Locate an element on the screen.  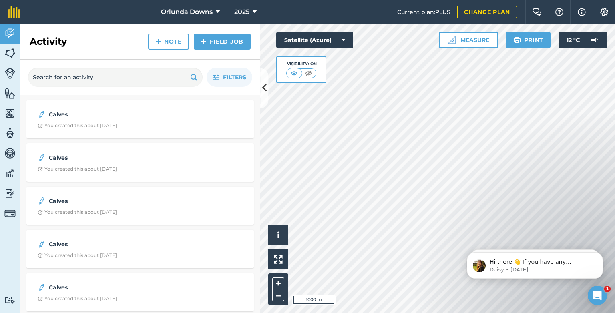
img: Profile image for Daisy is located at coordinates (24, 30).